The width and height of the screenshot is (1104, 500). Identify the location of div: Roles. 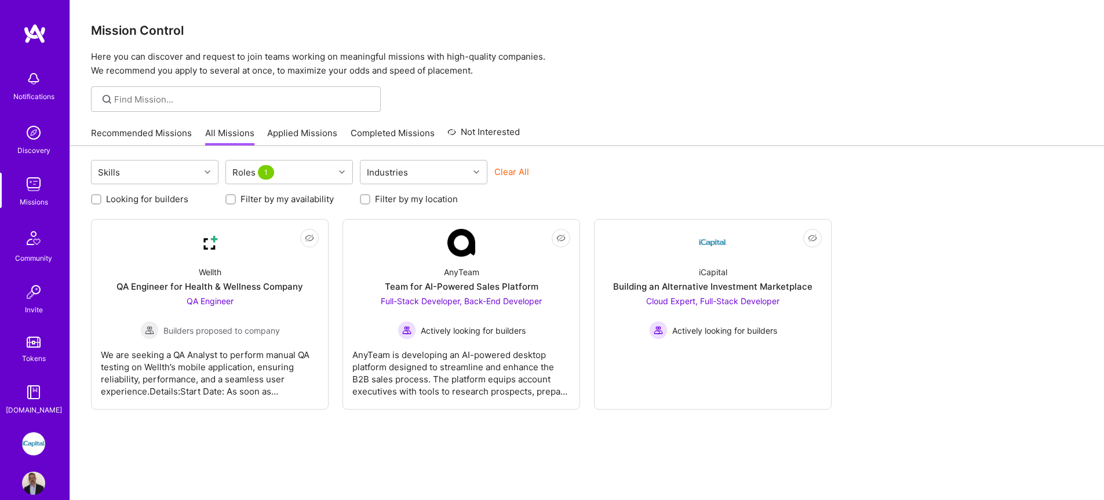
(254, 172).